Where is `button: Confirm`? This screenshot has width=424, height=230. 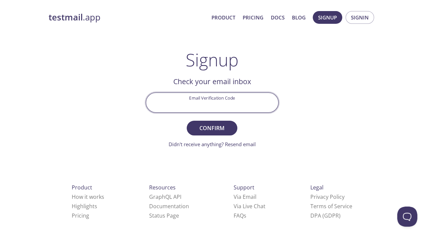 button: Confirm is located at coordinates (212, 128).